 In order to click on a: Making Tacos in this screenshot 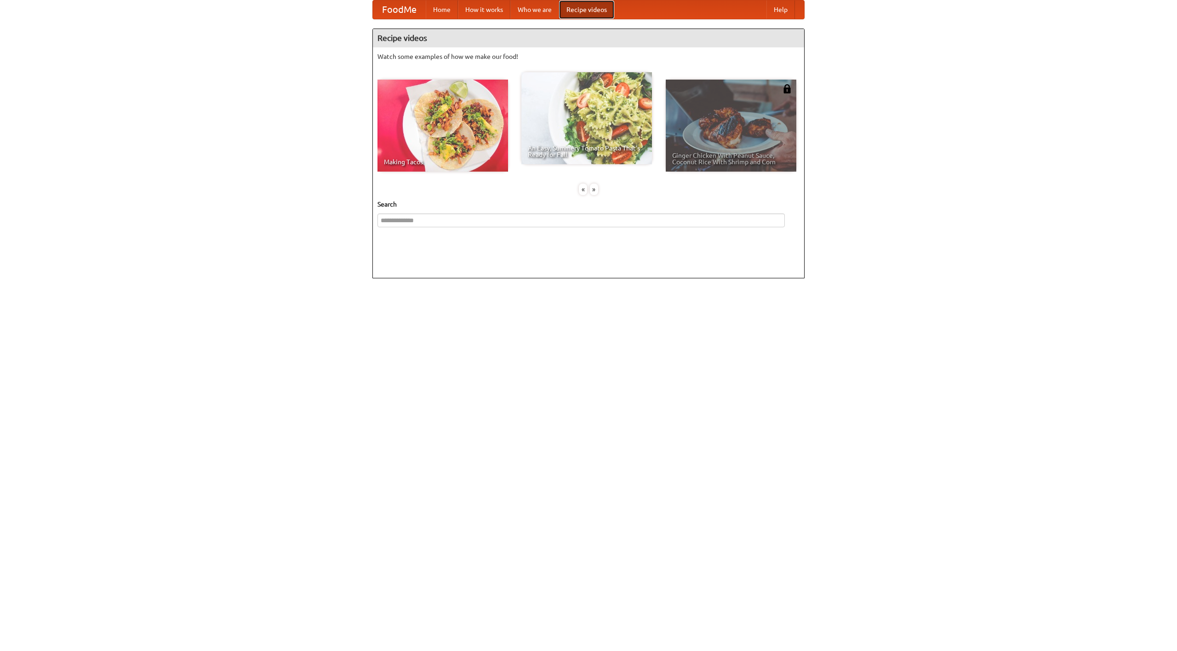, I will do `click(443, 126)`.